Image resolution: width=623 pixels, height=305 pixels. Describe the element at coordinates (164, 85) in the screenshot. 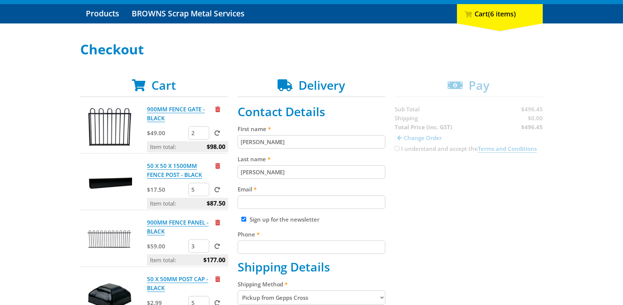

I see `span: Cart` at that location.